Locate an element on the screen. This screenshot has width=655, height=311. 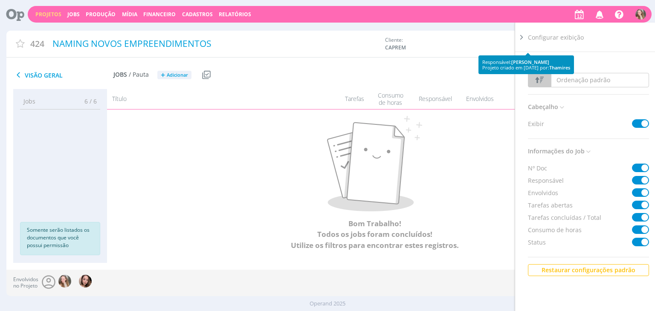
span: CAPREM is located at coordinates (417, 48).